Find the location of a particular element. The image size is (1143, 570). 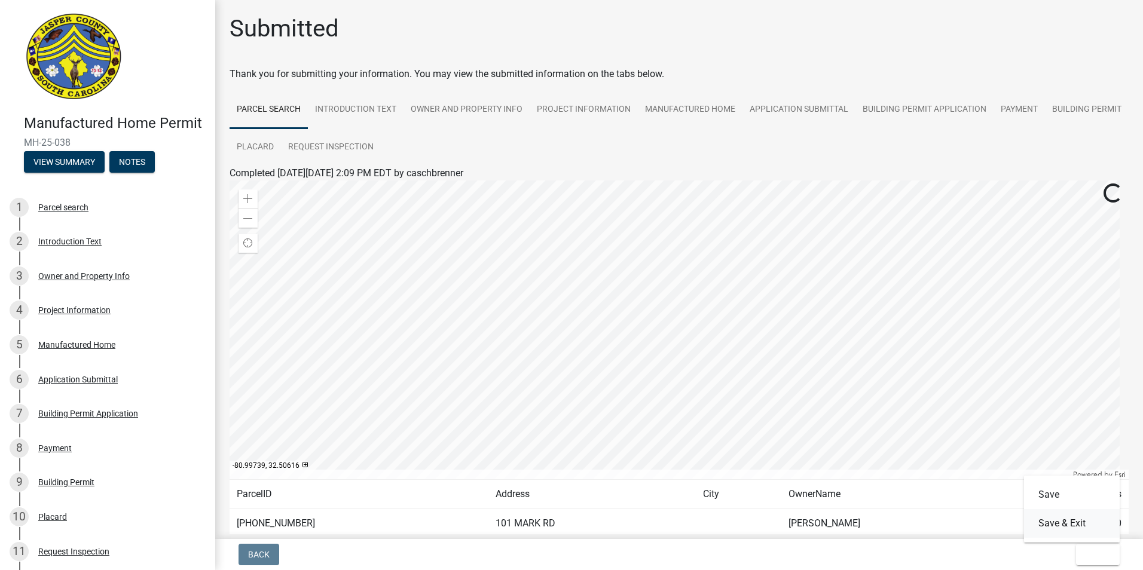

div: 3 is located at coordinates (19, 276).